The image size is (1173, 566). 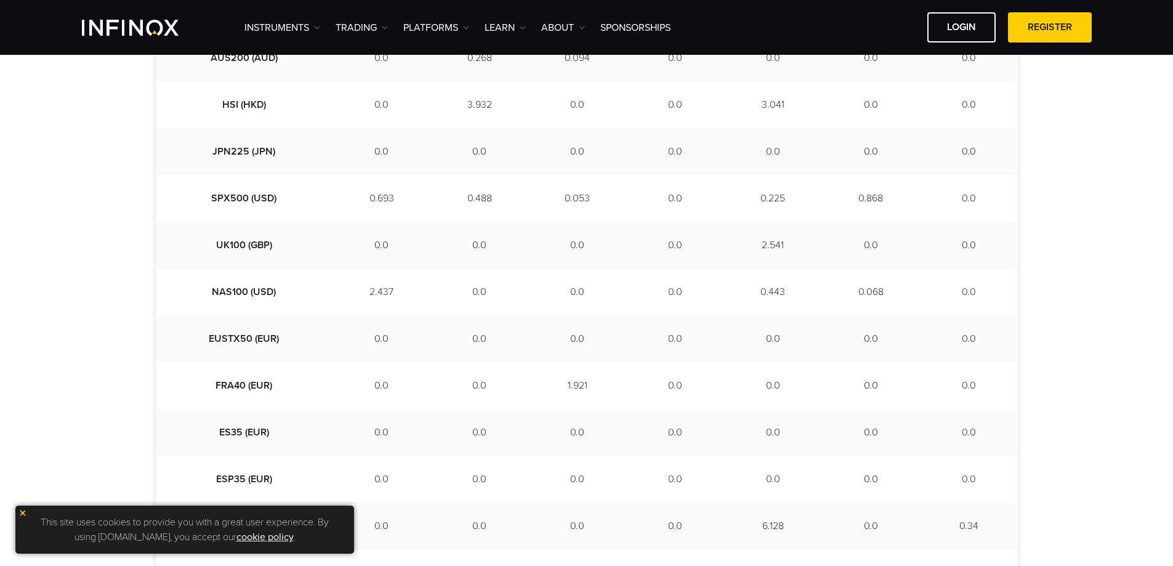 What do you see at coordinates (23, 513) in the screenshot?
I see `img: yellow close icon` at bounding box center [23, 513].